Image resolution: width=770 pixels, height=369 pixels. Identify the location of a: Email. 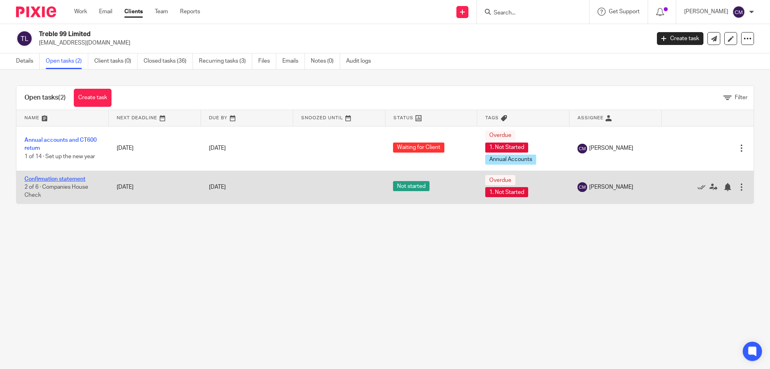
(105, 12).